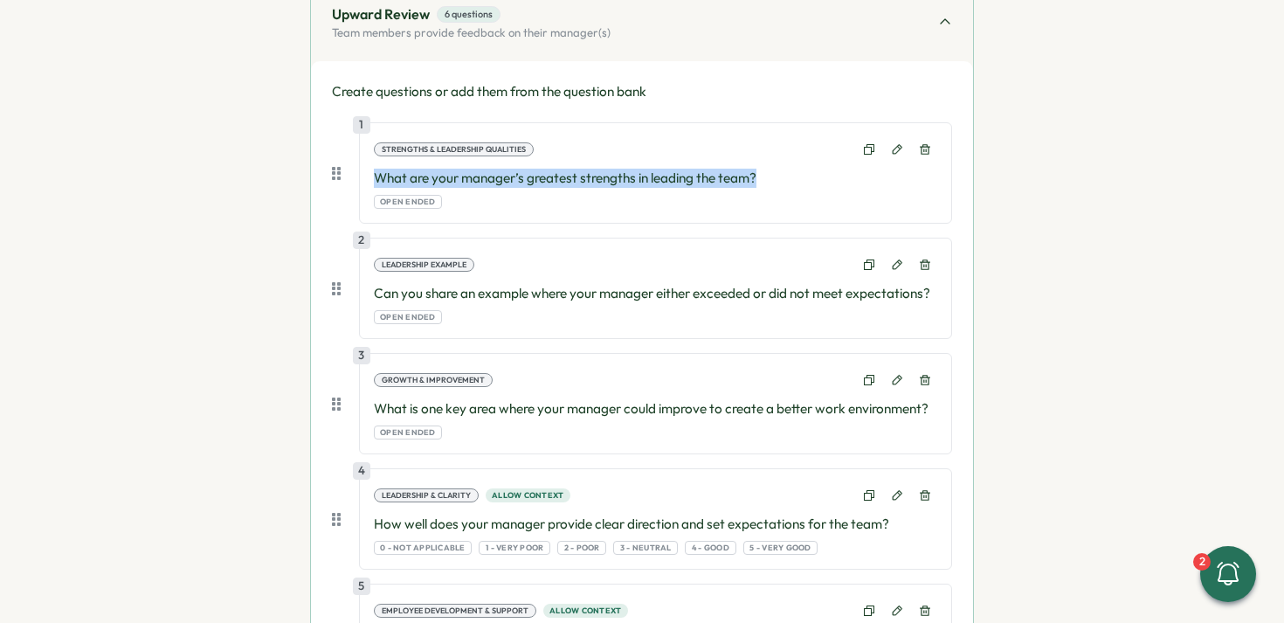 The image size is (1284, 623). I want to click on p: Can you share an example where your manager either exceeded or did not meet expectations?, so click(655, 294).